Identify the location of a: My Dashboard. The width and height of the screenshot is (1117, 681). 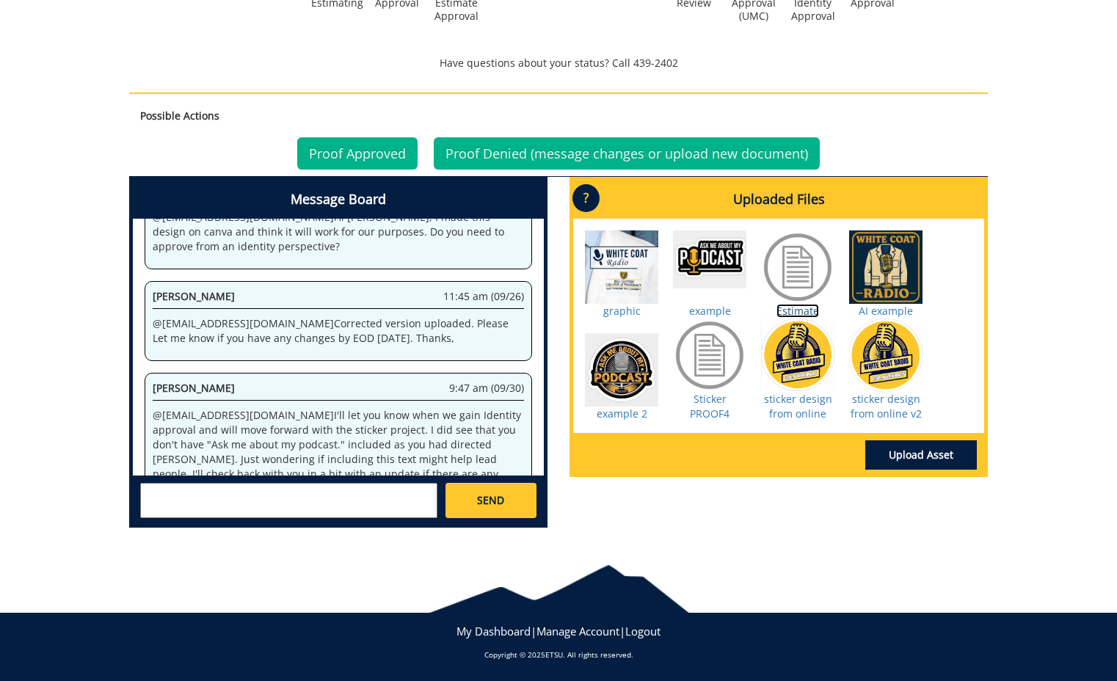
(493, 631).